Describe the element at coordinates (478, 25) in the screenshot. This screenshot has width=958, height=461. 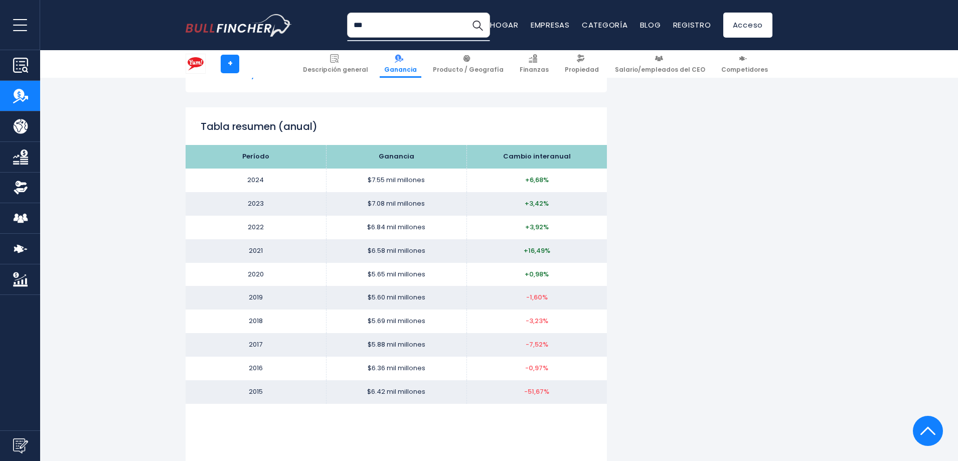
I see `button: Buscar` at that location.